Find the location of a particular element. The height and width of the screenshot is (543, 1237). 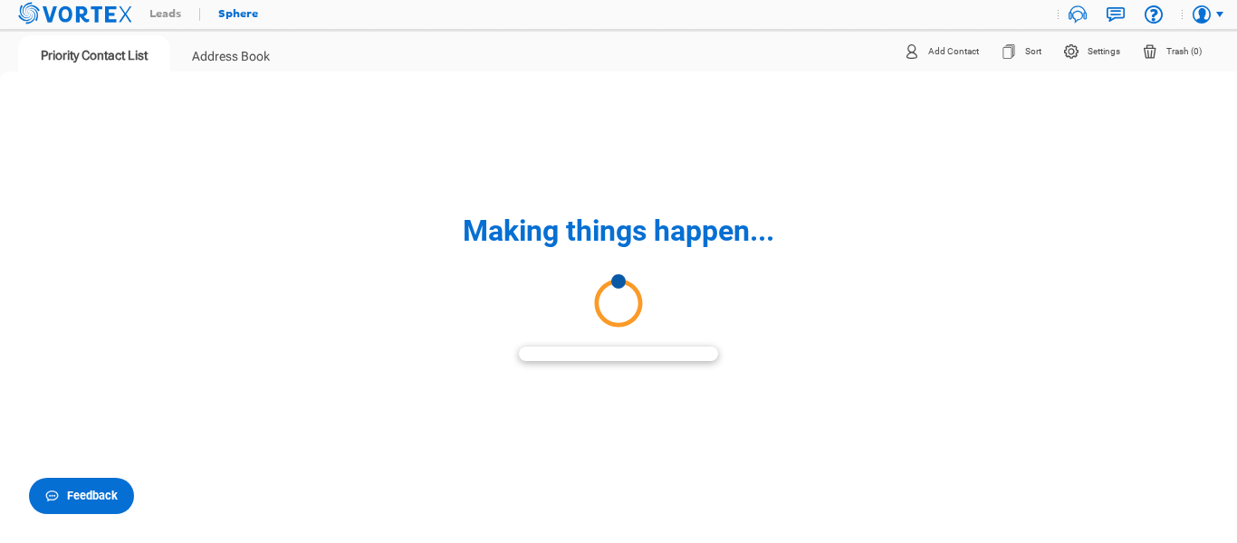

span: Feedback is located at coordinates (92, 496).